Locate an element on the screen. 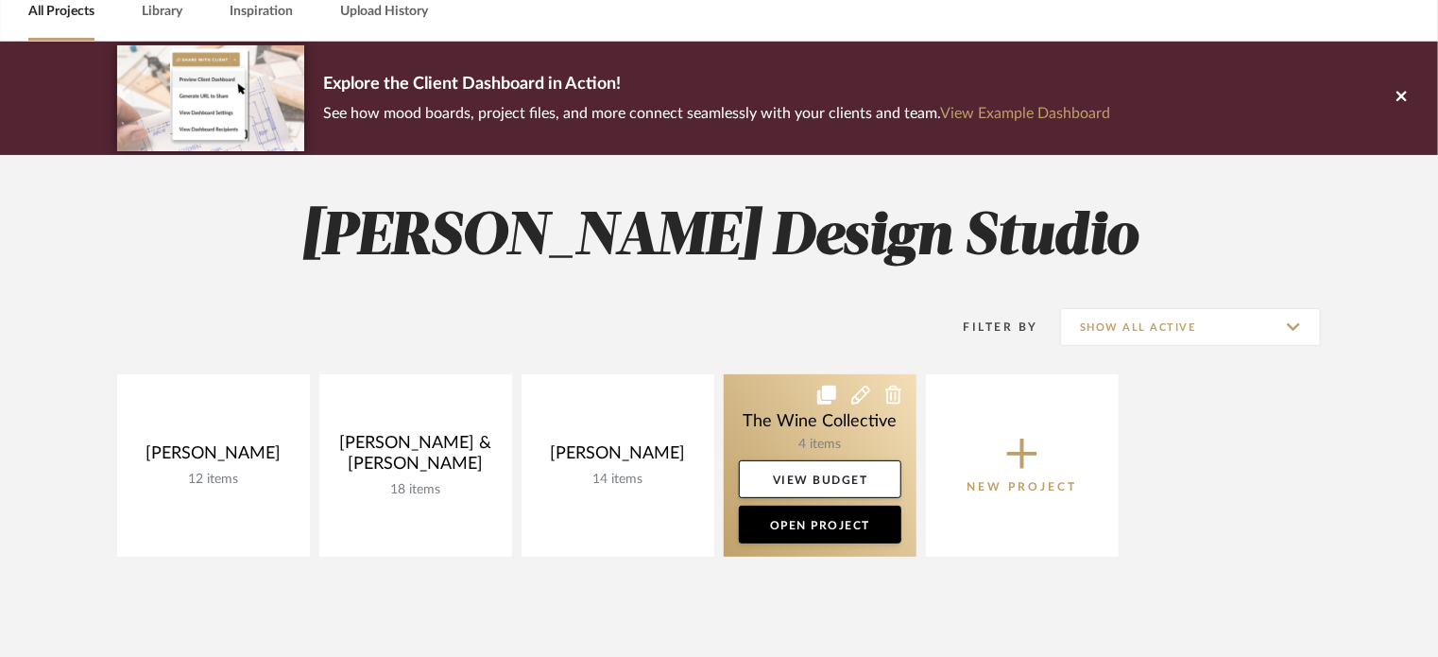 This screenshot has width=1438, height=657. a: View Example Dashboard is located at coordinates (1025, 113).